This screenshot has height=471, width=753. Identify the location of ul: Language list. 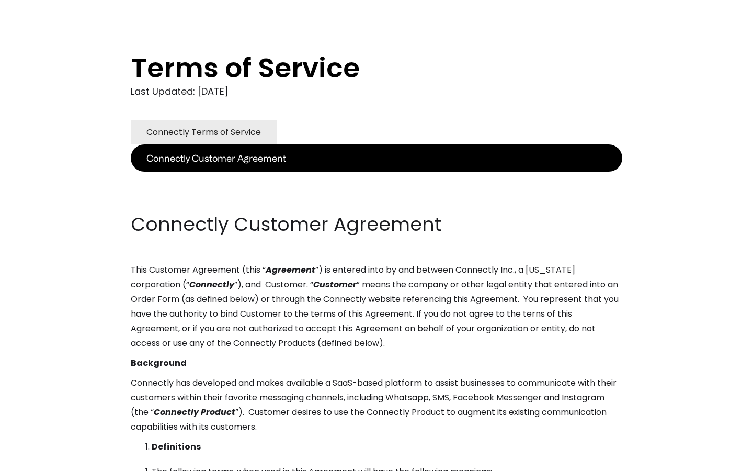
(42, 460).